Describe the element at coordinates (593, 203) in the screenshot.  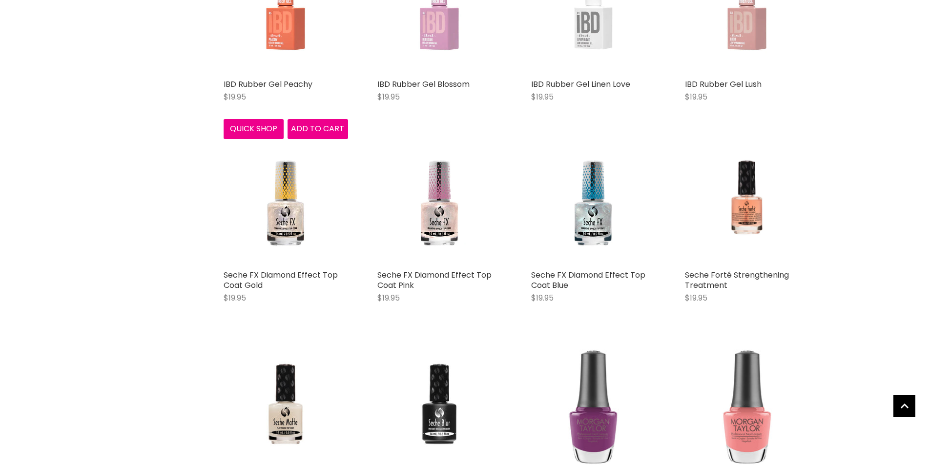
I see `img: Seche FX Diamond Effect Top Coat Blue` at that location.